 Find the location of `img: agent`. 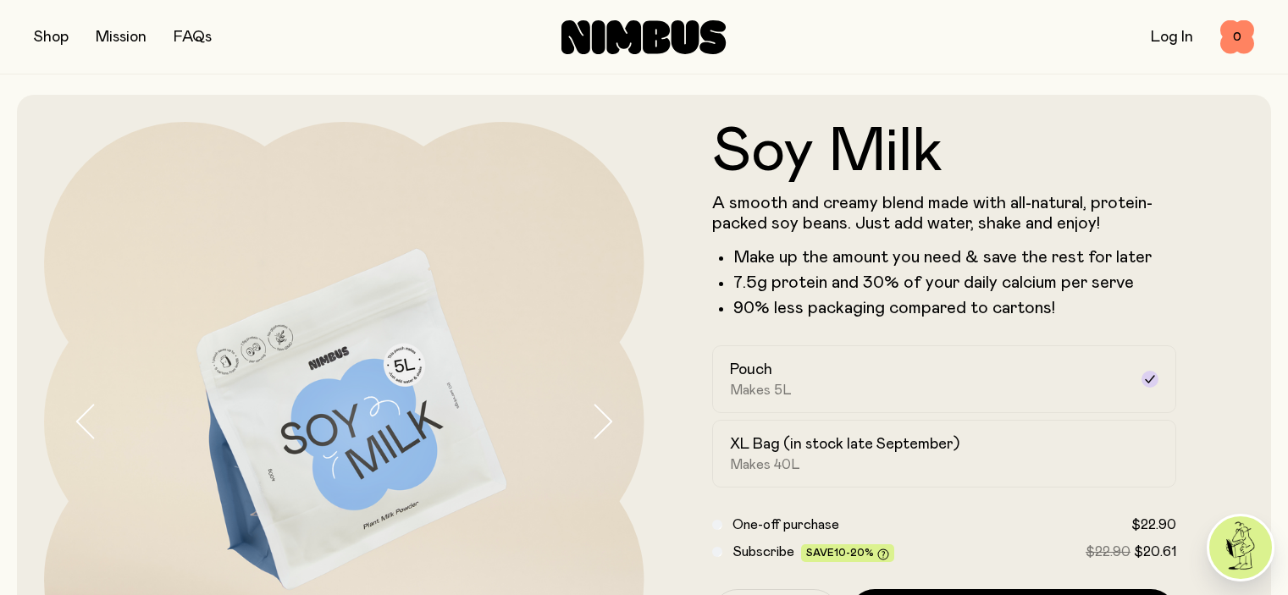

img: agent is located at coordinates (1241, 548).